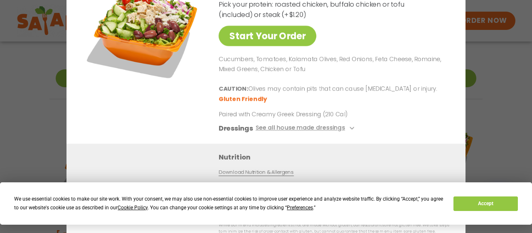 The width and height of the screenshot is (532, 233). What do you see at coordinates (228, 203) in the screenshot?
I see `div: We use essential cookies to make our site work. With your consent, we may also use non-essential ...` at bounding box center [228, 203].